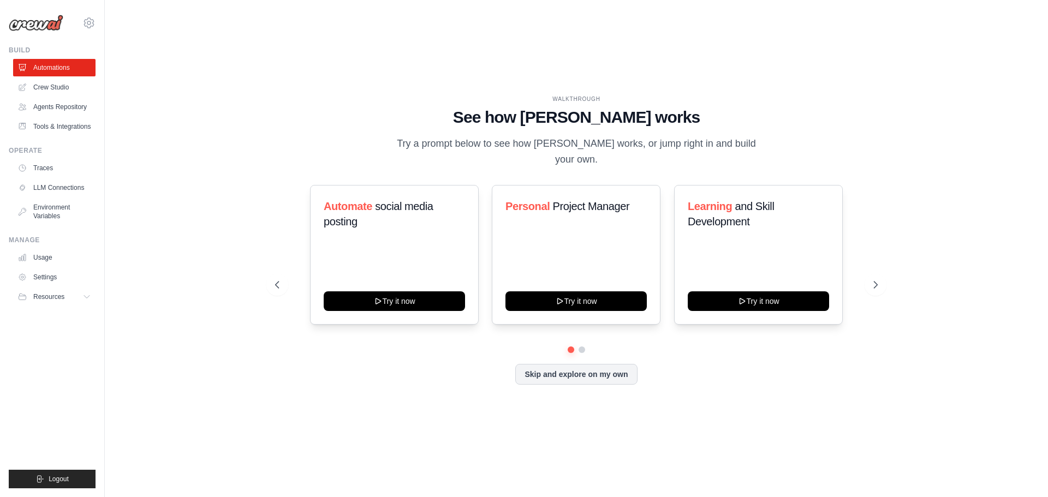  Describe the element at coordinates (731, 214) in the screenshot. I see `span: and Skill Development` at that location.